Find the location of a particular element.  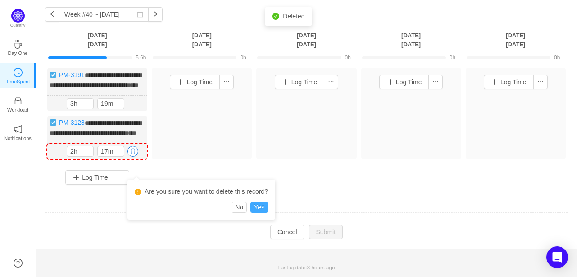

button: No is located at coordinates (239, 207).